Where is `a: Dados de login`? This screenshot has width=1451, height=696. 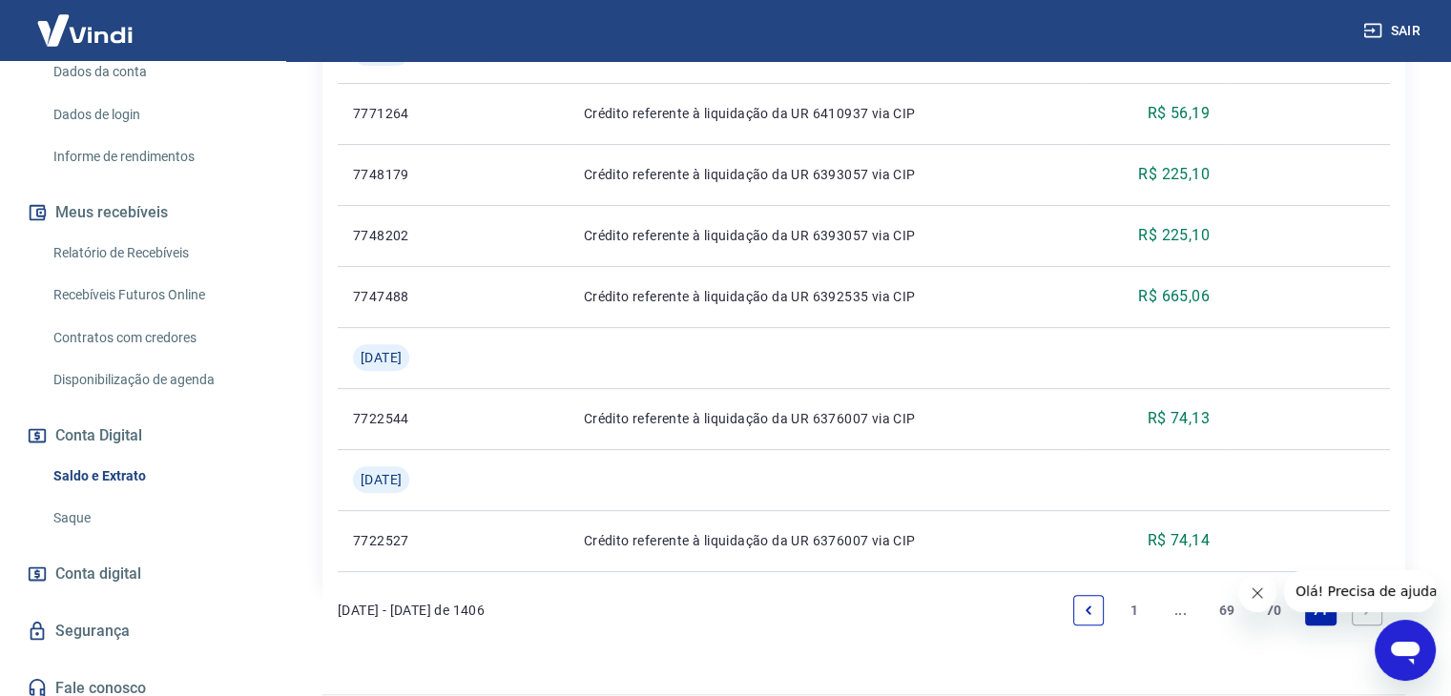 a: Dados de login is located at coordinates (154, 114).